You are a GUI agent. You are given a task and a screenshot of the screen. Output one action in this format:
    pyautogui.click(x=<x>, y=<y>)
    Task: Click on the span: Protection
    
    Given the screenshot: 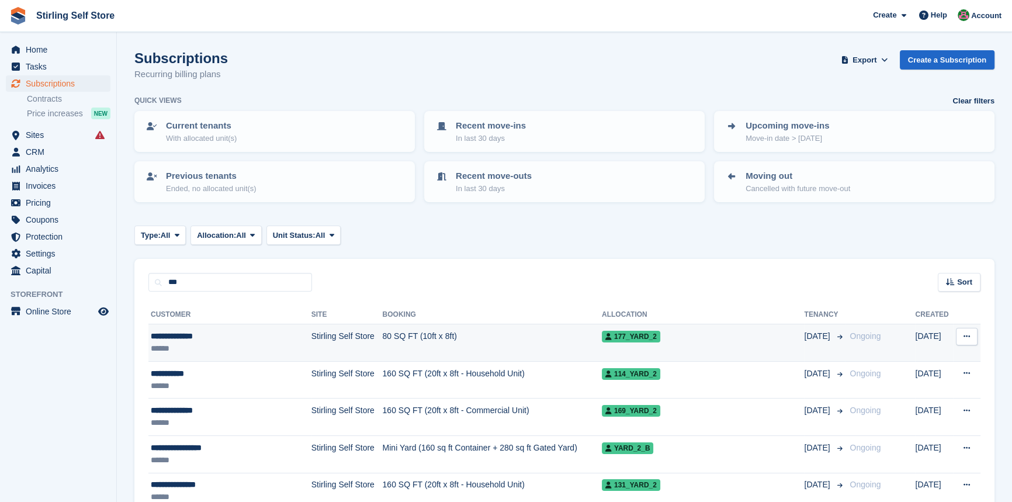 What is the action you would take?
    pyautogui.click(x=61, y=237)
    